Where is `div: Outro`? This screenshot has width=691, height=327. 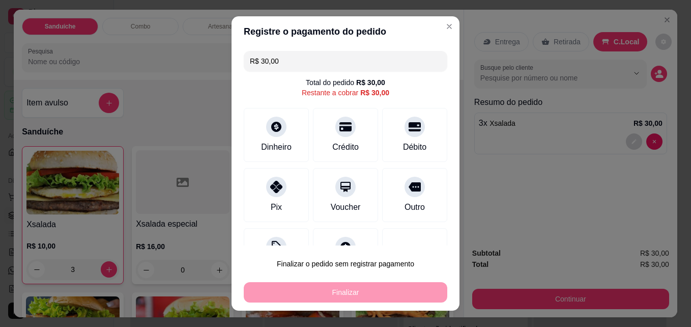
div: Outro is located at coordinates (415, 207).